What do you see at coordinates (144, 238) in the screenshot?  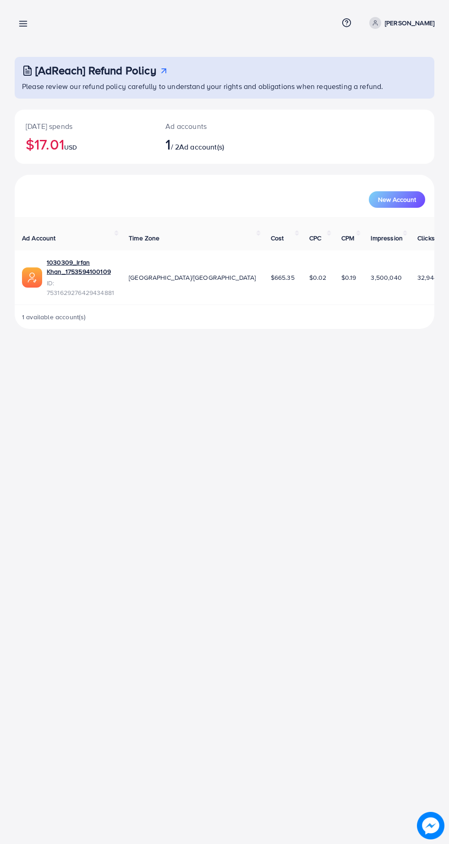 I see `span: Time Zone` at bounding box center [144, 238].